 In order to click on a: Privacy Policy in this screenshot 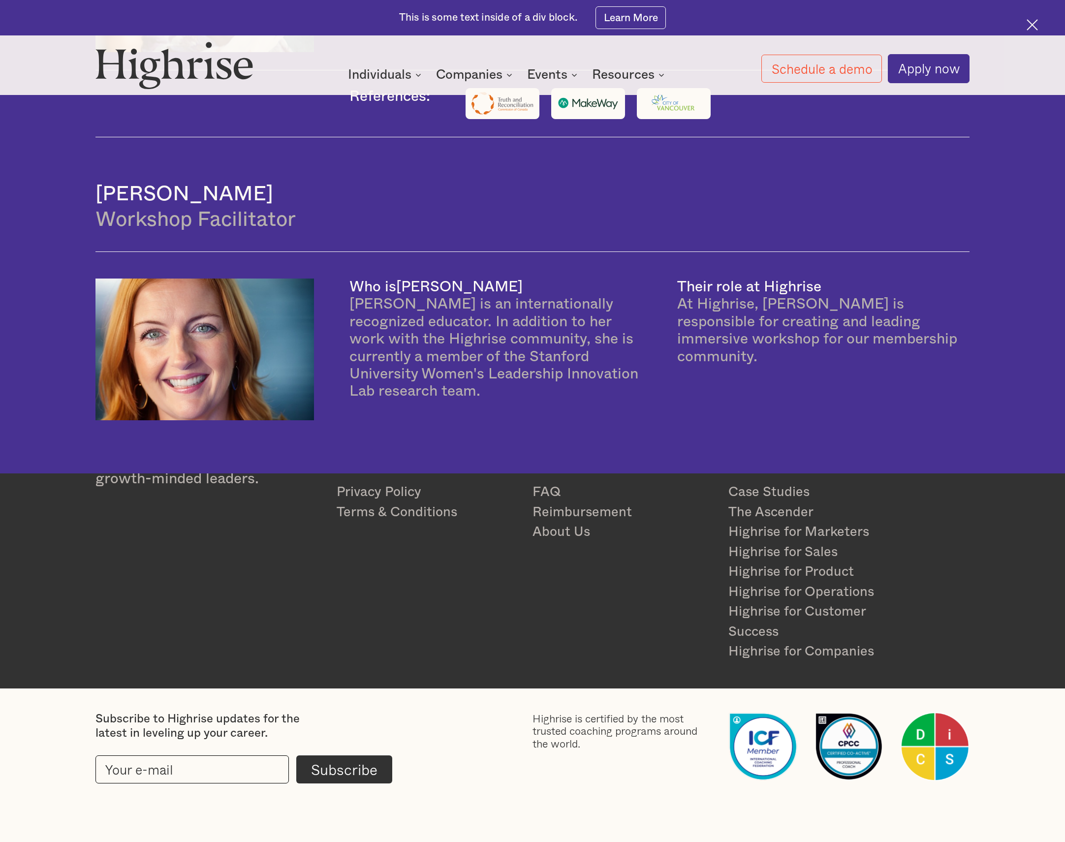, I will do `click(426, 492)`.